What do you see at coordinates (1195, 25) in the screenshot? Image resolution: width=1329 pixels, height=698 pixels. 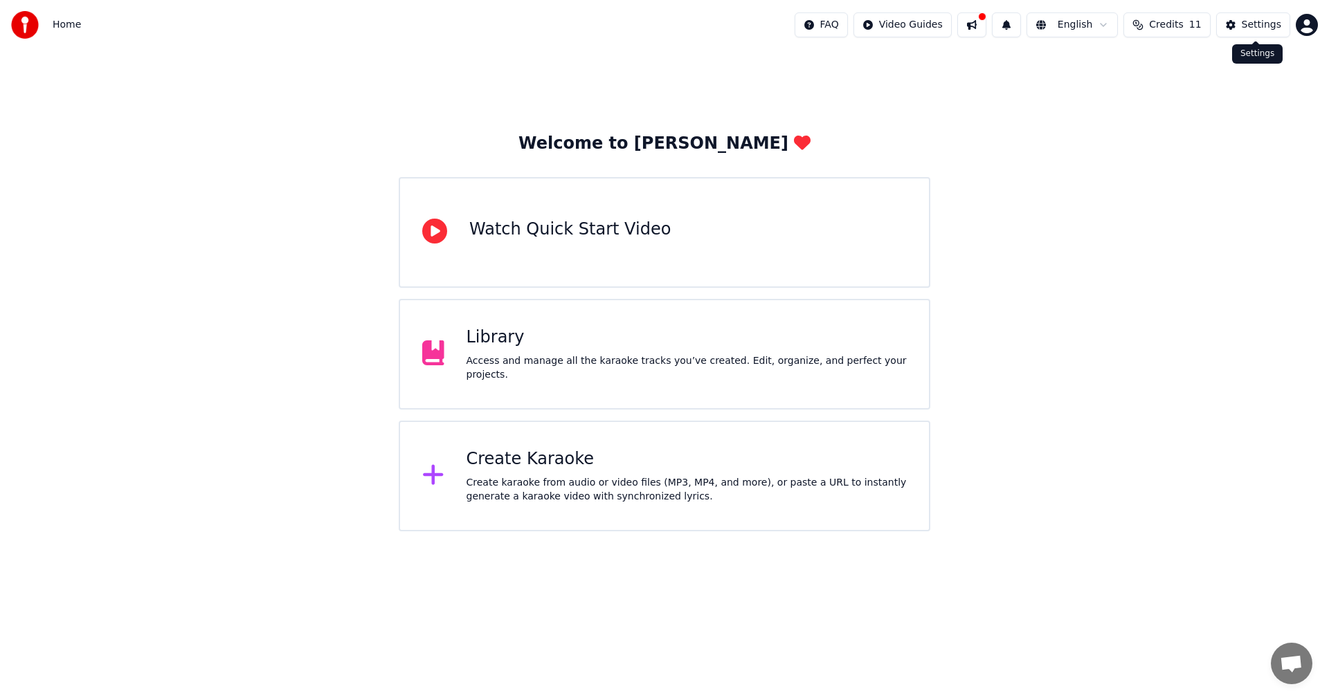 I see `span: 11` at bounding box center [1195, 25].